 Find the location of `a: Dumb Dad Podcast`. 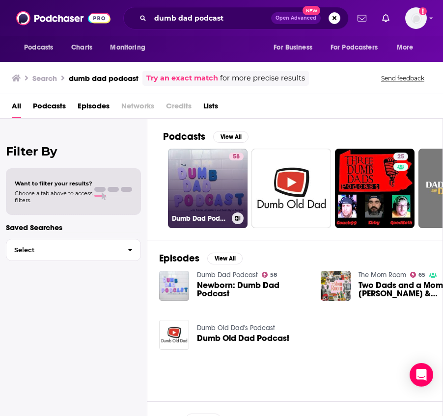

a: Dumb Dad Podcast is located at coordinates (227, 275).